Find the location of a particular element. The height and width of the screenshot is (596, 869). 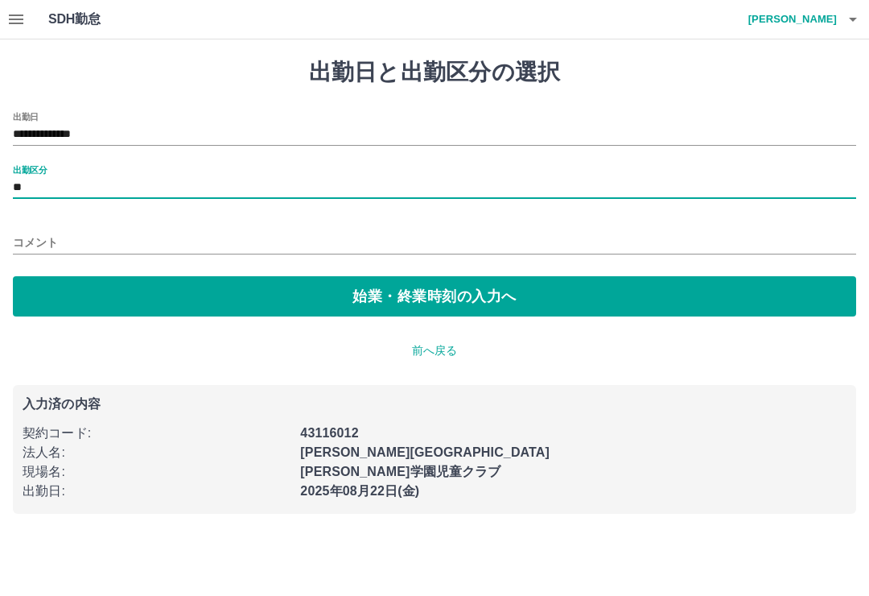

p: 出勤日 : is located at coordinates (156, 491).